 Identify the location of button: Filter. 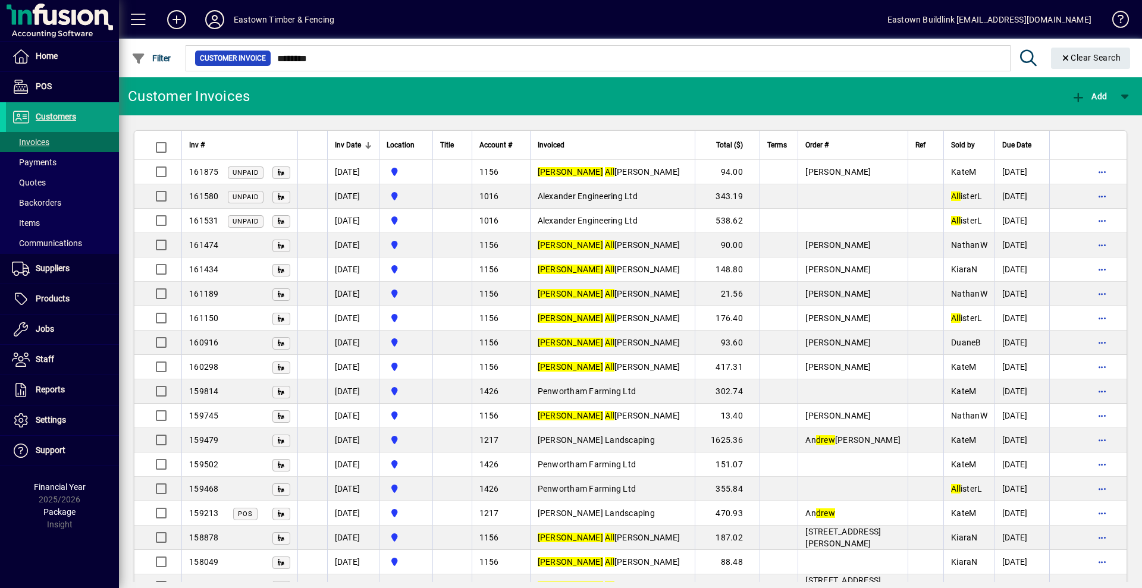
(151, 58).